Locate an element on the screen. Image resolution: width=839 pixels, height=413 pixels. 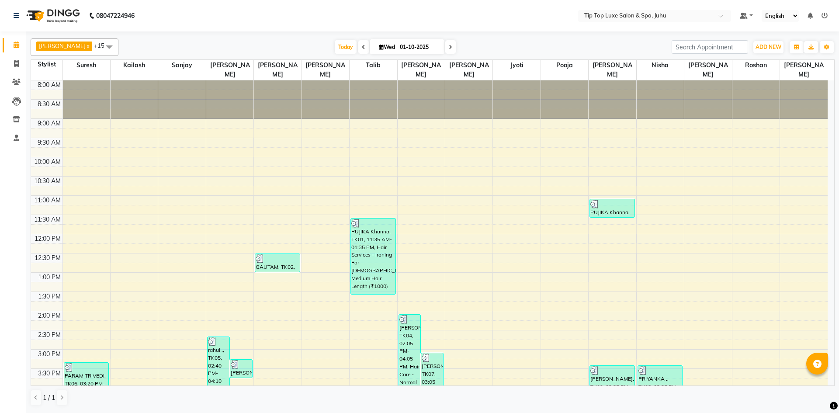
b: 08047224946 is located at coordinates (115, 16).